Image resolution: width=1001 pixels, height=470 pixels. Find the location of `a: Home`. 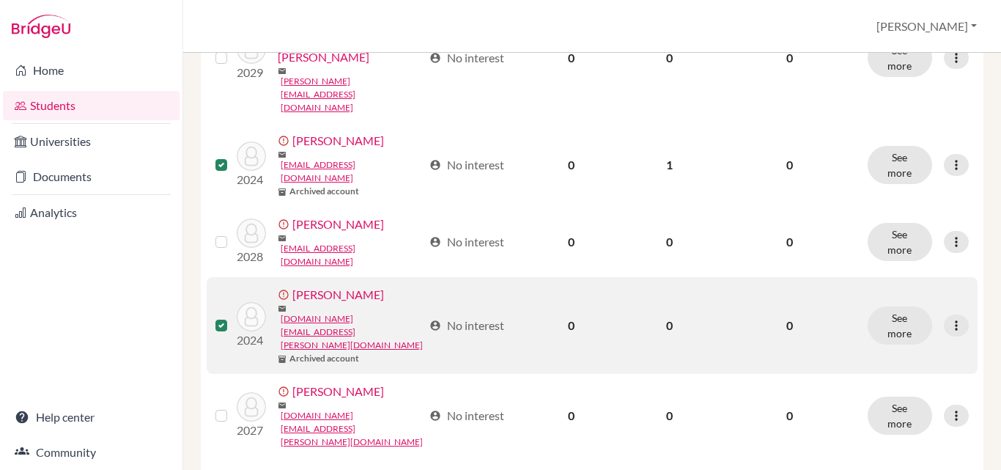

a: Home is located at coordinates (91, 70).